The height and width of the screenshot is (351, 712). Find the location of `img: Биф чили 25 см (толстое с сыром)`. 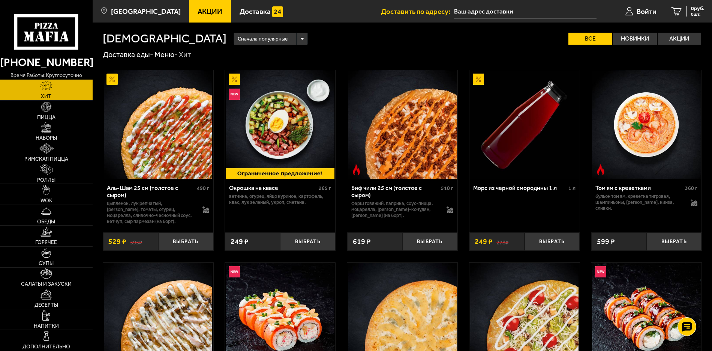

img: Биф чили 25 см (толстое с сыром) is located at coordinates (402, 125).